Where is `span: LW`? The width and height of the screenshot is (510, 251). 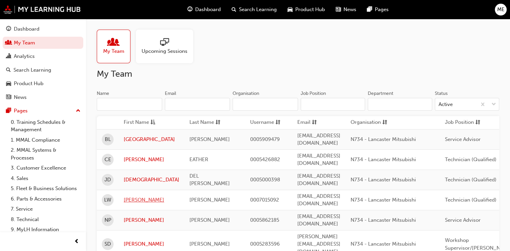 span: LW is located at coordinates (108, 200).